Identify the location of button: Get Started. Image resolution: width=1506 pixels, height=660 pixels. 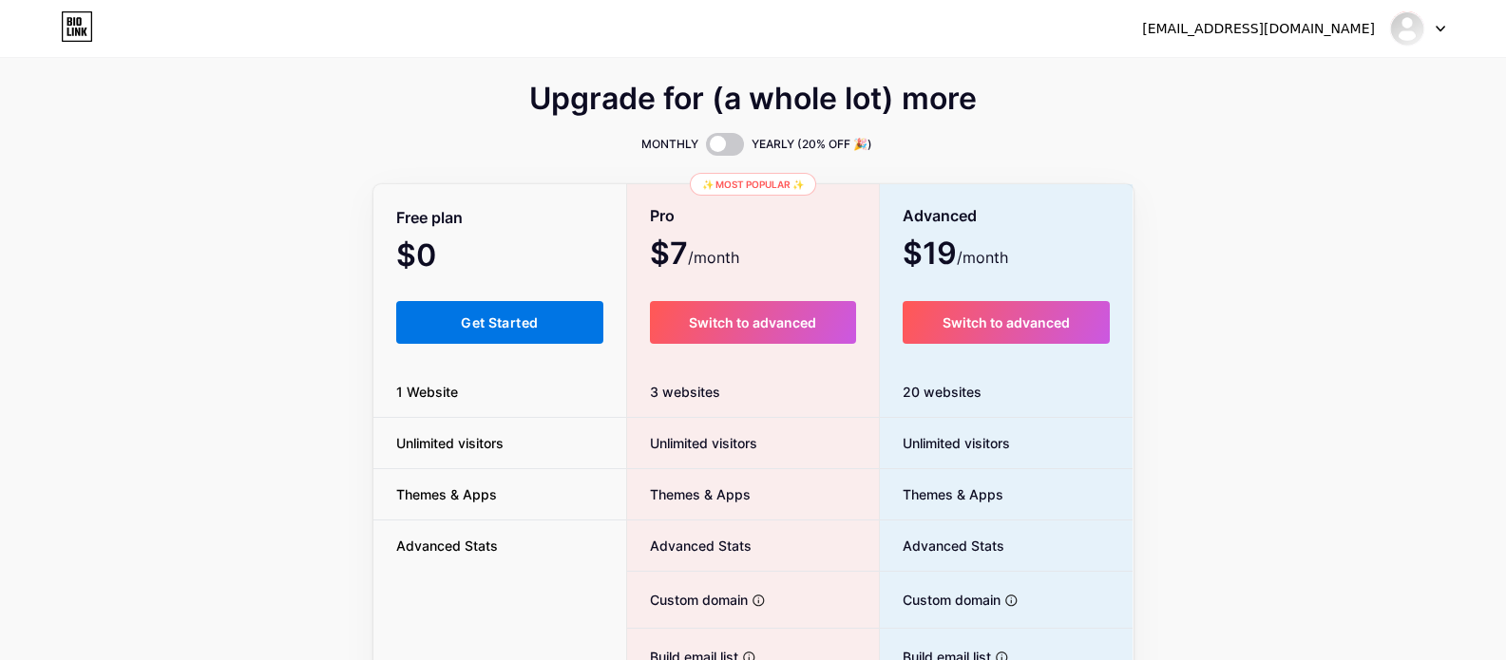
(500, 322).